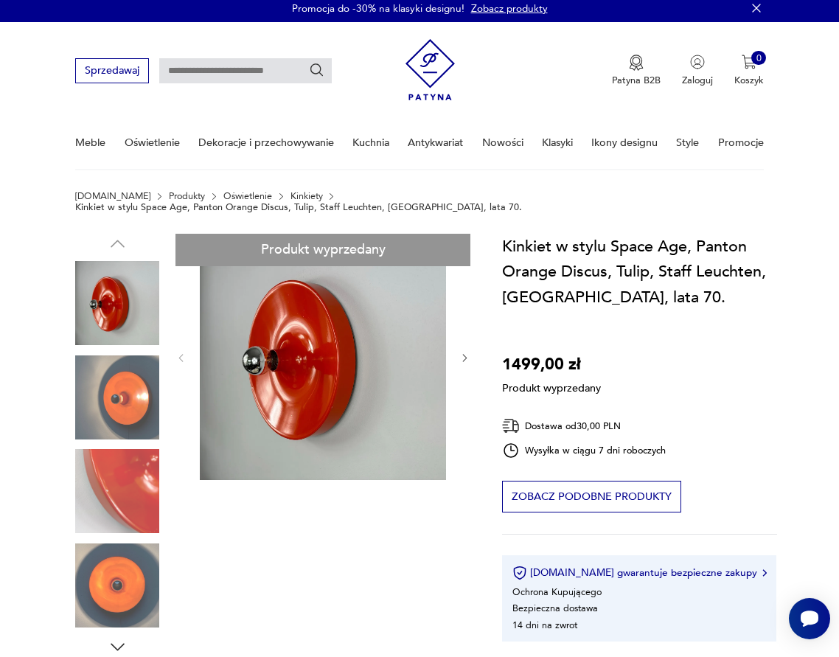  I want to click on button: Szukaj, so click(317, 71).